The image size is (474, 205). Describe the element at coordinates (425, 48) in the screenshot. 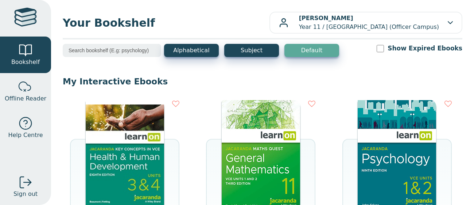

I see `label: Show Expired Ebooks` at that location.